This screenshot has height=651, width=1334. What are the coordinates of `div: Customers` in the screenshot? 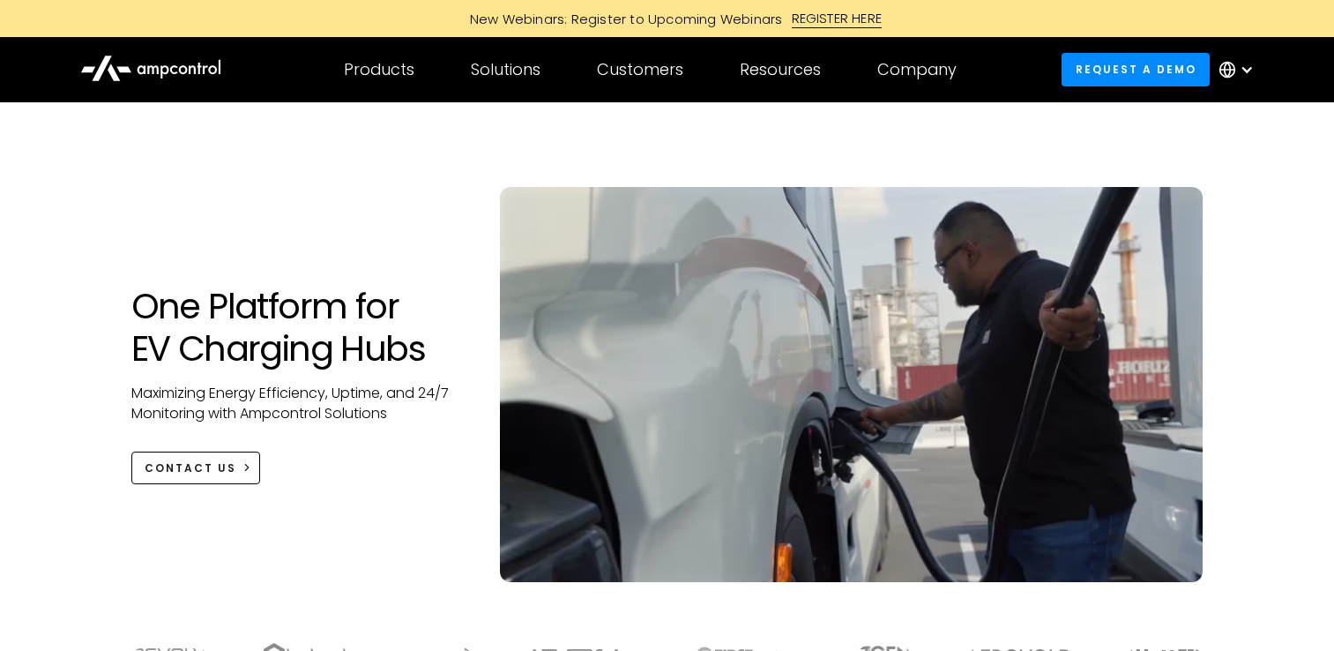 It's located at (640, 70).